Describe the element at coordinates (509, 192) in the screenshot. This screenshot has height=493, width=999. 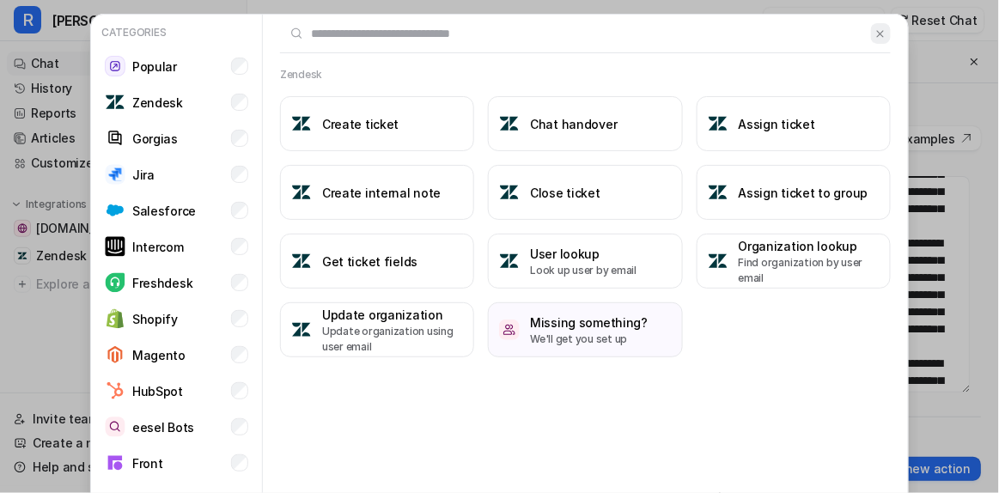
I see `img: Close ticket` at that location.